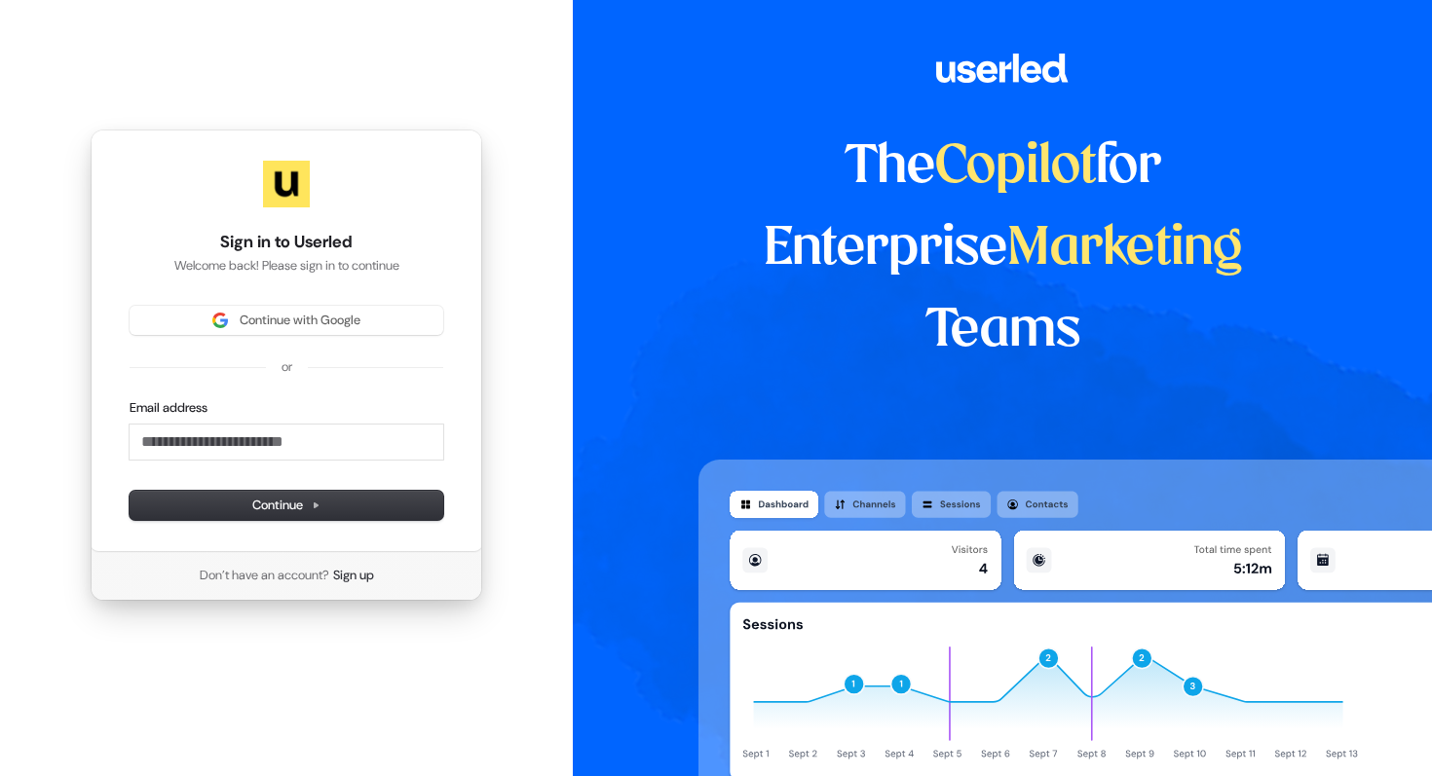 The height and width of the screenshot is (776, 1432). Describe the element at coordinates (286, 505) in the screenshot. I see `span: Continue` at that location.